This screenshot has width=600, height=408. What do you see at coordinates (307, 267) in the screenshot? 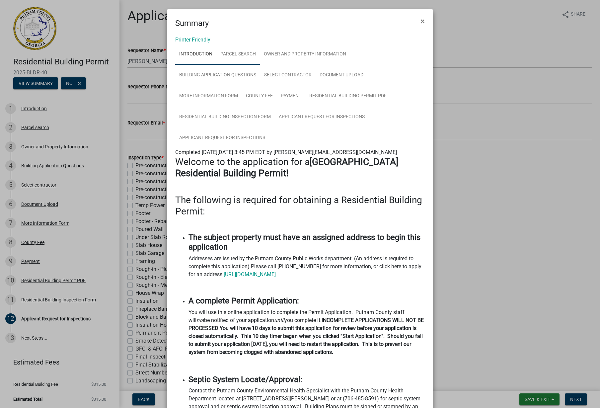
I see `p: Addresses are issued by the Putnam County Public Works department. (An address is required to com...` at bounding box center [307, 267].